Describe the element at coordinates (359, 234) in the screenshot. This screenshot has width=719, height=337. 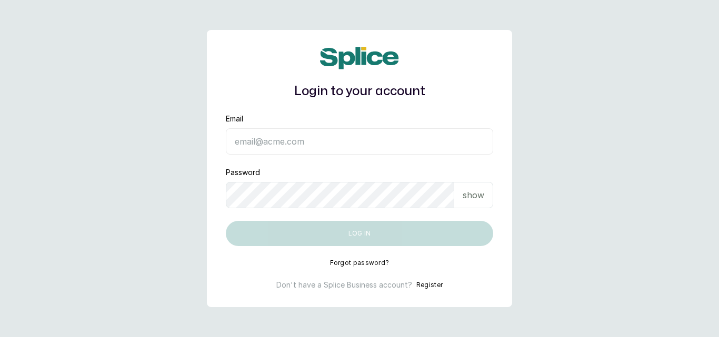
I see `button: Log in` at that location.